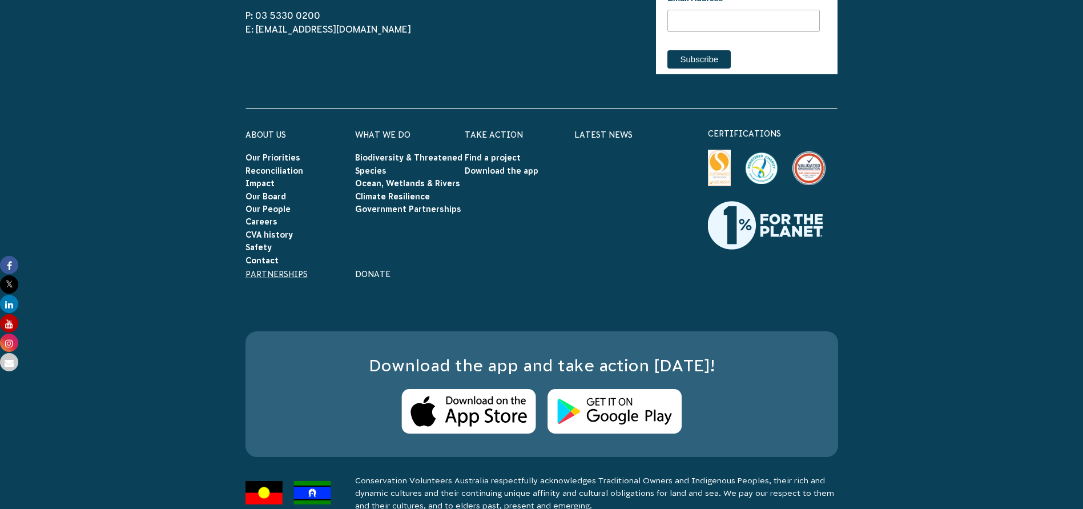 The image size is (1083, 509). I want to click on a: Contact, so click(262, 260).